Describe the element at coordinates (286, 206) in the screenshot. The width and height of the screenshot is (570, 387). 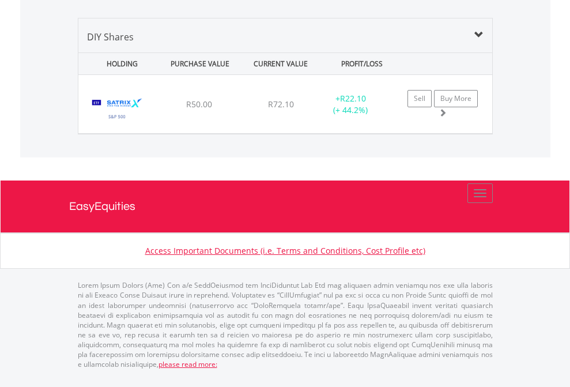
I see `a: EasyEquities` at that location.